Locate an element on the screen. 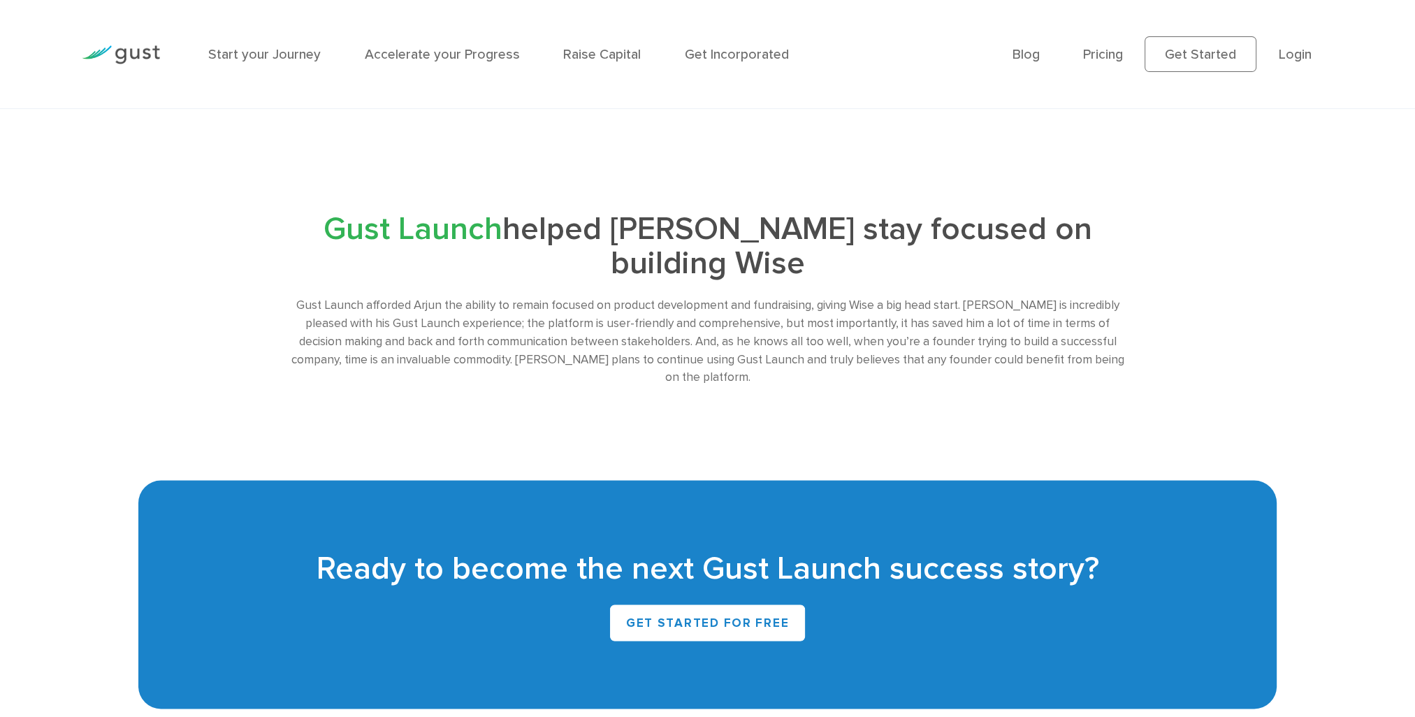 The height and width of the screenshot is (717, 1415). a: Pricing is located at coordinates (1103, 54).